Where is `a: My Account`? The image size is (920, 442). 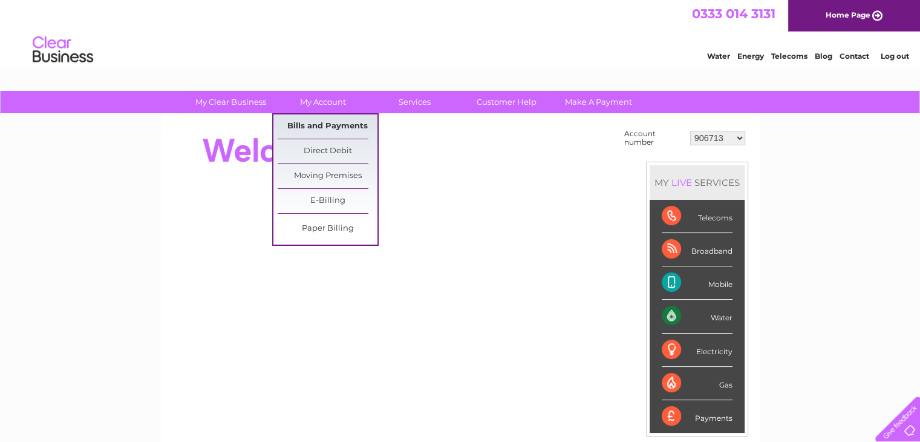 a: My Account is located at coordinates (323, 102).